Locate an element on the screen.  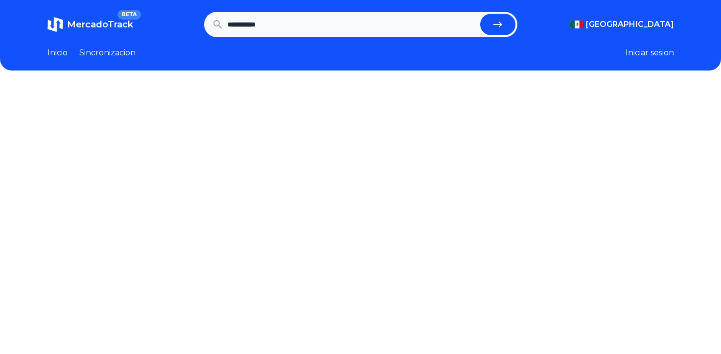
a: MercadoTrackBETA is located at coordinates (90, 24).